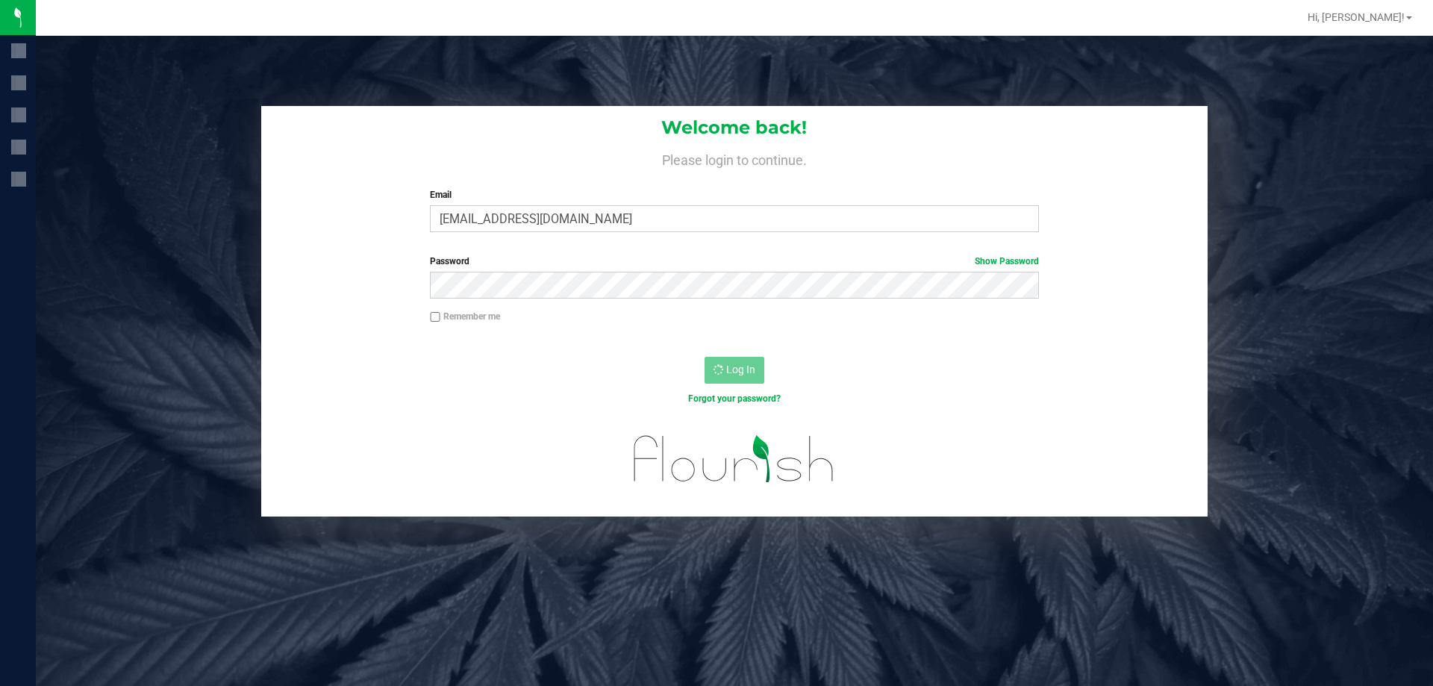 The width and height of the screenshot is (1433, 686). What do you see at coordinates (435, 317) in the screenshot?
I see `input: Remember me` at bounding box center [435, 317].